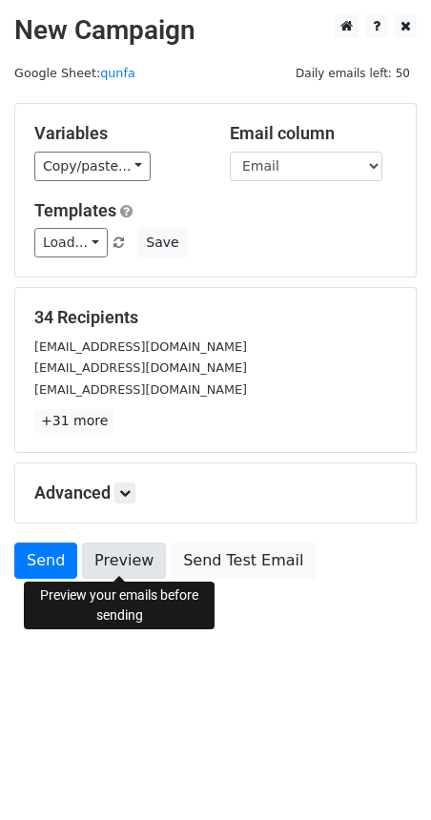 The width and height of the screenshot is (431, 820). Describe the element at coordinates (124, 561) in the screenshot. I see `a: Preview` at that location.